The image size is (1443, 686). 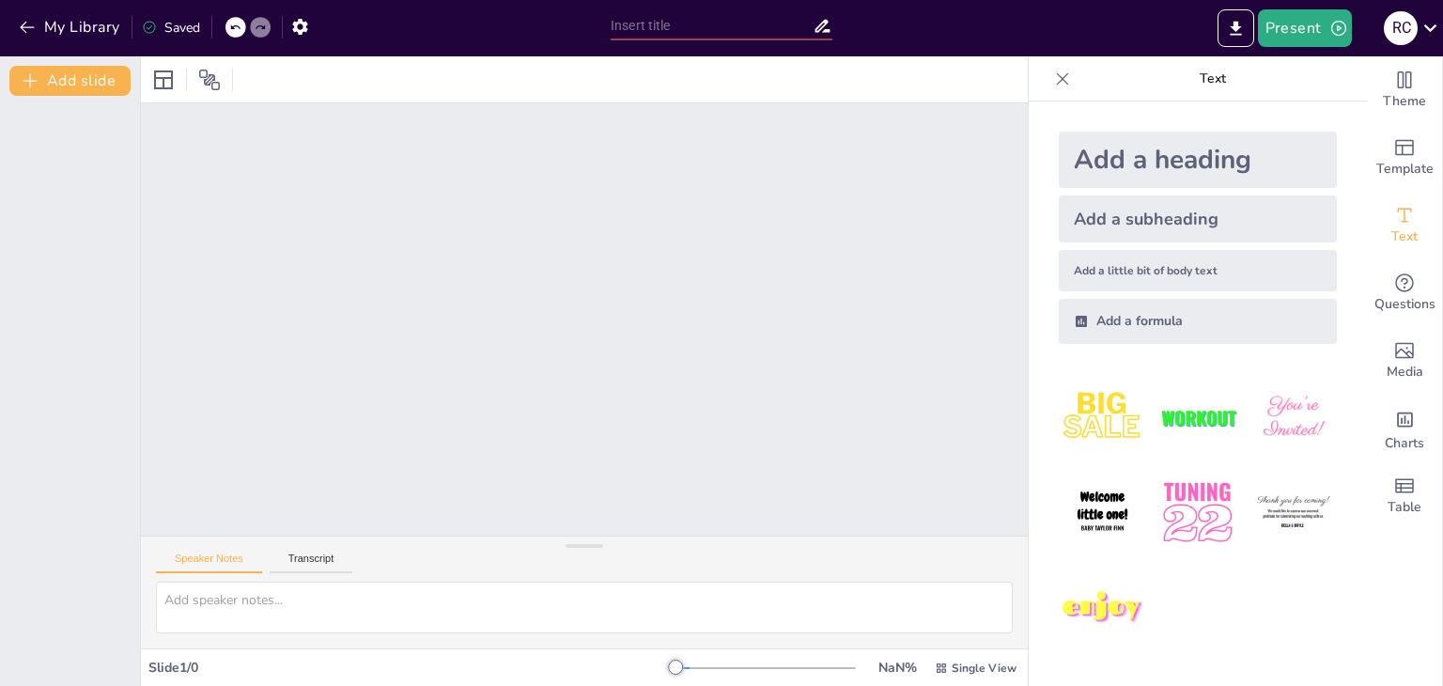 I want to click on div: Slide 1 / 0, so click(x=412, y=667).